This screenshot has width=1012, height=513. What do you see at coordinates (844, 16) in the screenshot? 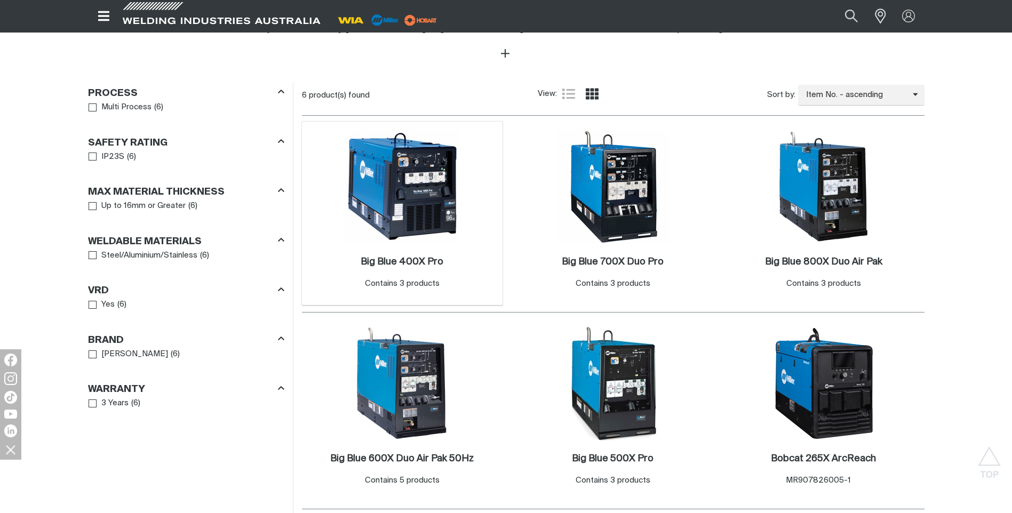
I see `input: Product name or item number...` at bounding box center [844, 16].